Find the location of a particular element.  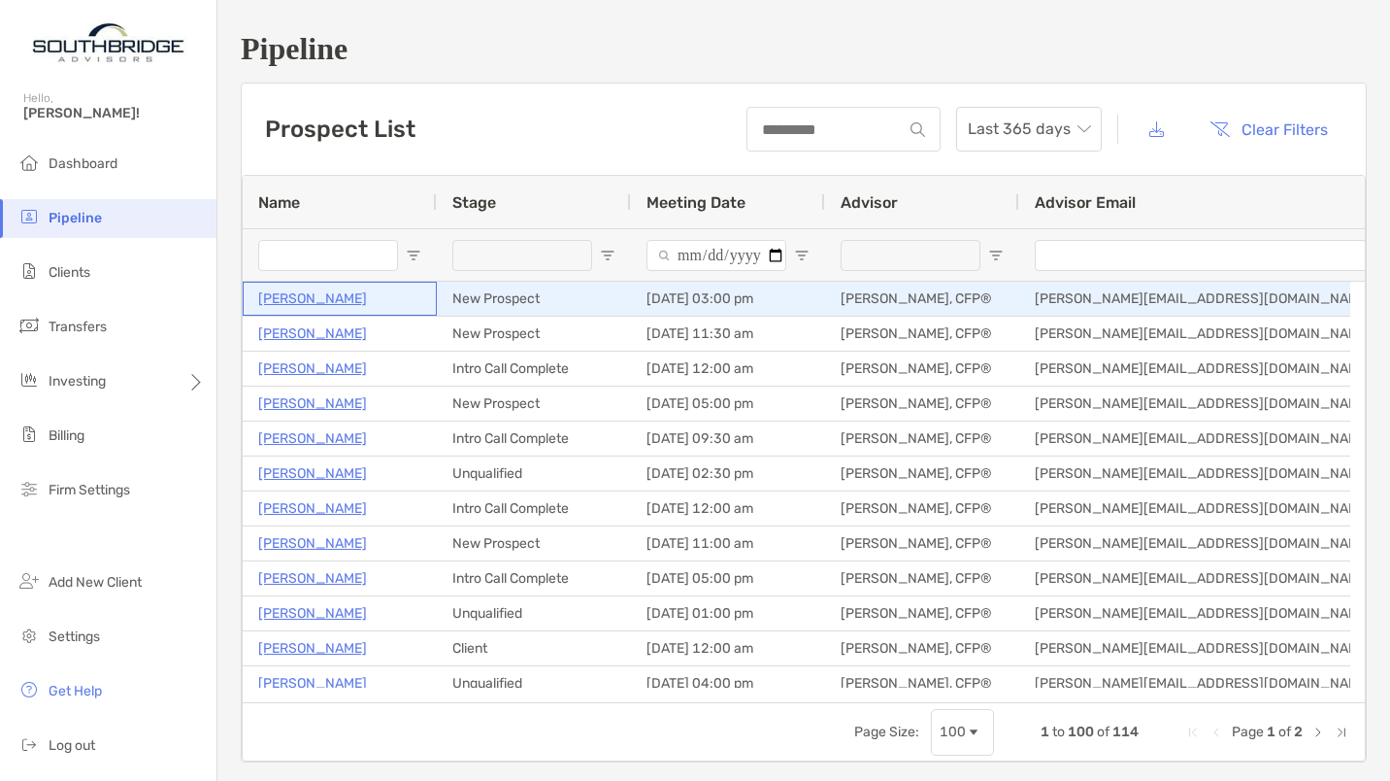

span: Investing is located at coordinates (77, 381).